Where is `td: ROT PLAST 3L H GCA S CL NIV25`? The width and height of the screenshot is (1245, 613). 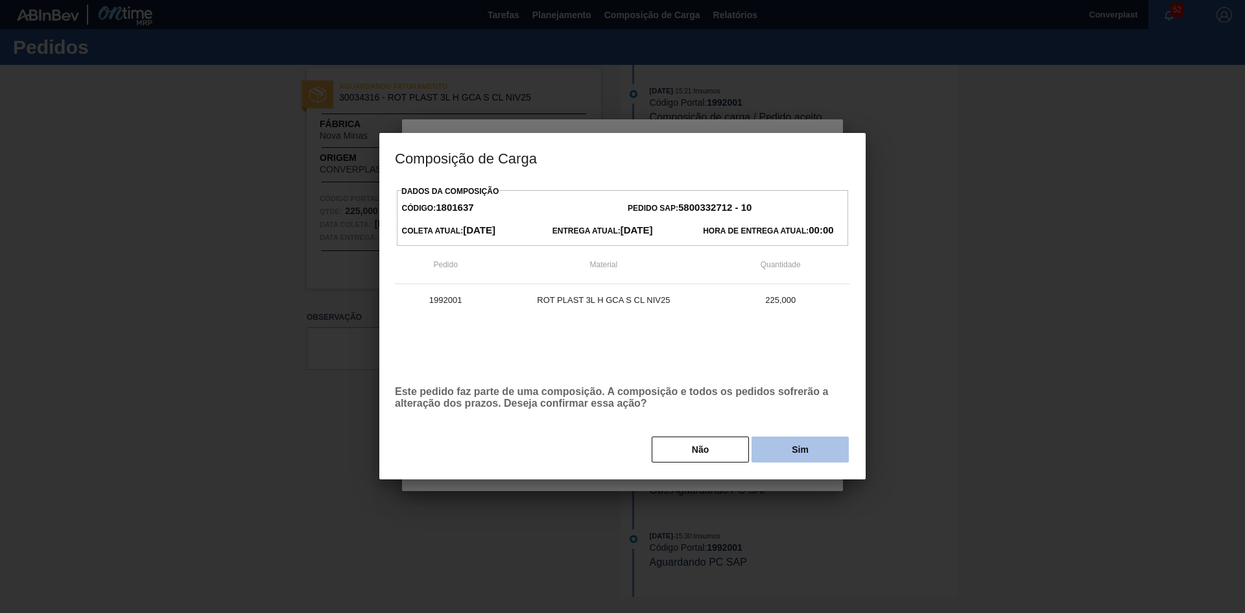
td: ROT PLAST 3L H GCA S CL NIV25 is located at coordinates (603, 300).